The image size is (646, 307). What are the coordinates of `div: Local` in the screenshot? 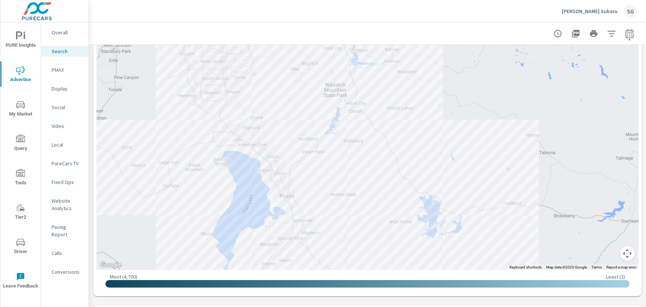 It's located at (65, 145).